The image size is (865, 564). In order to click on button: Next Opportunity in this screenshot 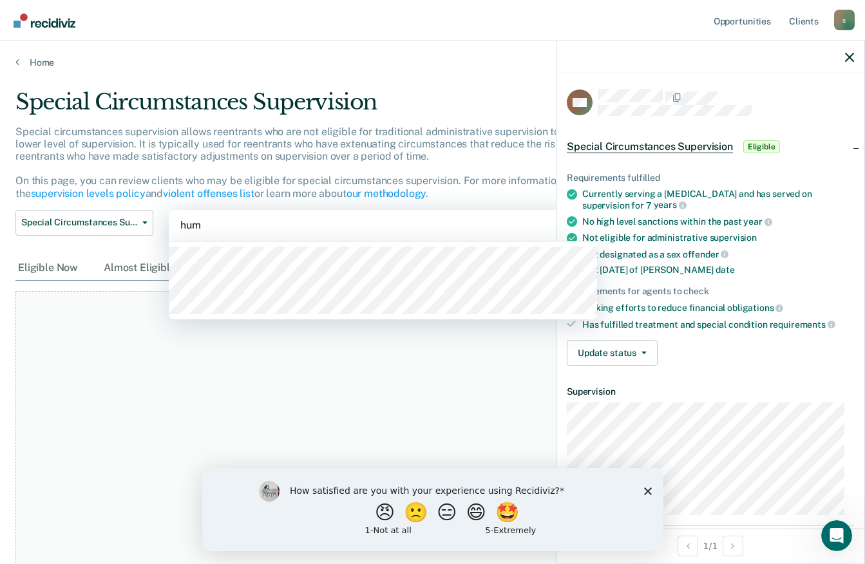, I will do `click(733, 546)`.